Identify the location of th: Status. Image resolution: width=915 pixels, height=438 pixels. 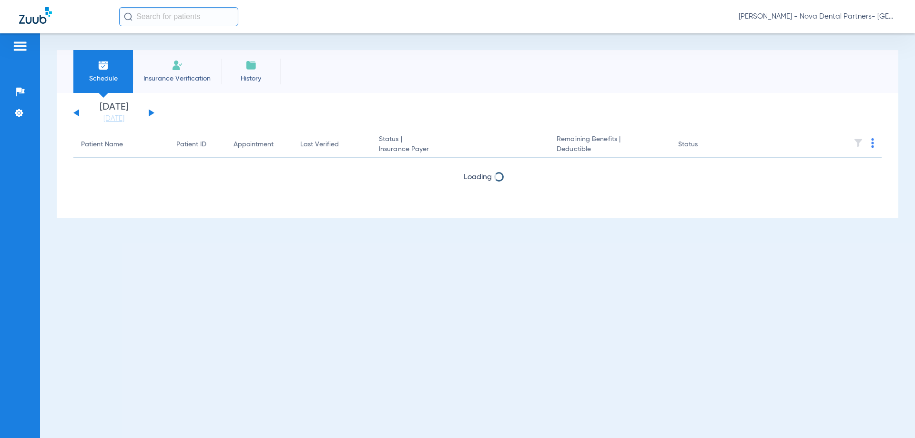
(703, 145).